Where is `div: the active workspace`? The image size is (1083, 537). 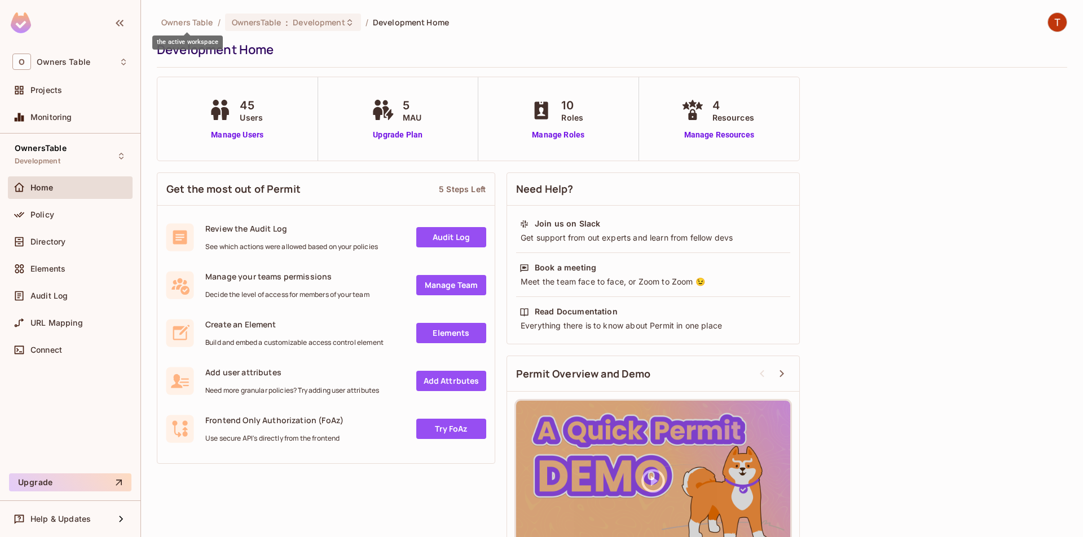
div: the active workspace is located at coordinates (187, 42).